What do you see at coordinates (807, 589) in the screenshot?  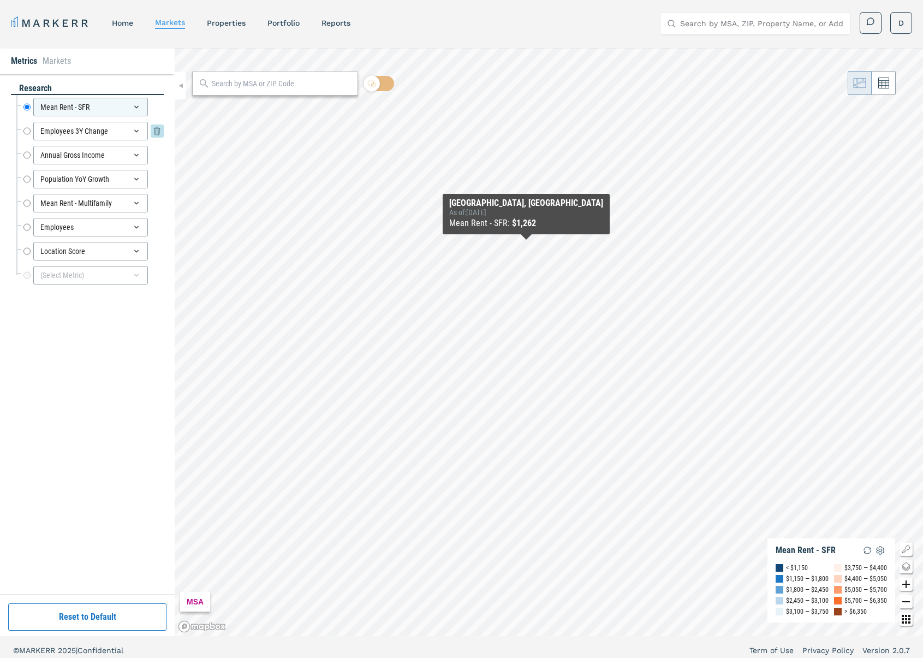 I see `div: $1,800 — $2,450` at bounding box center [807, 589].